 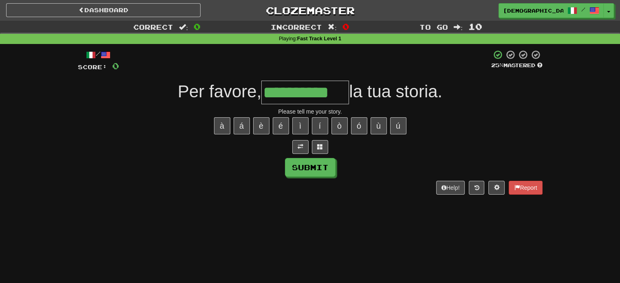 I want to click on button: ì, so click(x=300, y=126).